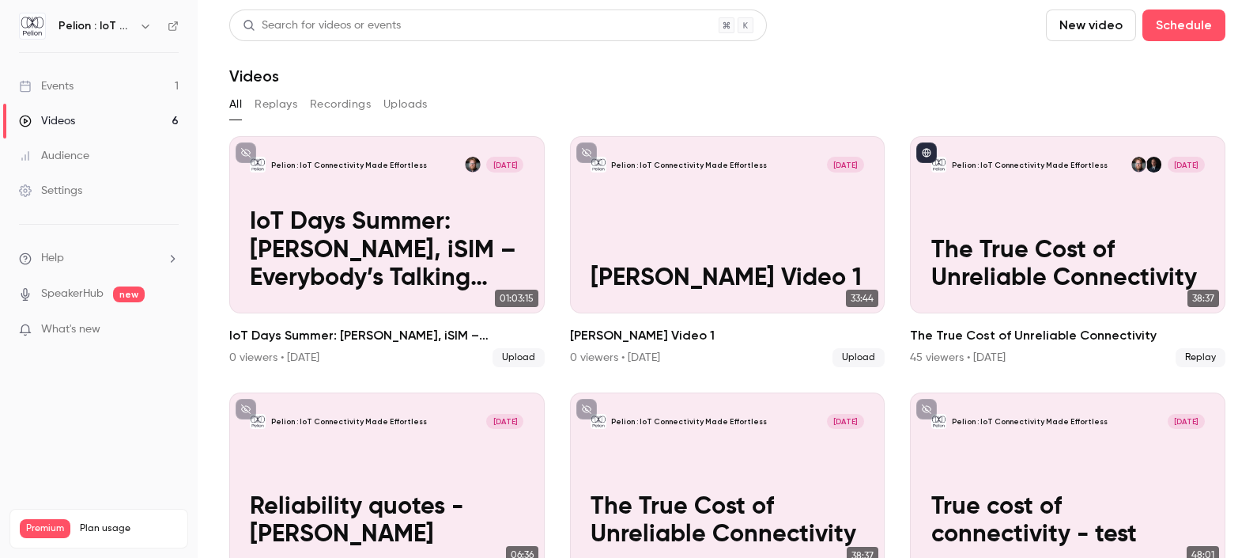 Image resolution: width=1257 pixels, height=558 pixels. Describe the element at coordinates (254, 76) in the screenshot. I see `h1: Videos` at that location.